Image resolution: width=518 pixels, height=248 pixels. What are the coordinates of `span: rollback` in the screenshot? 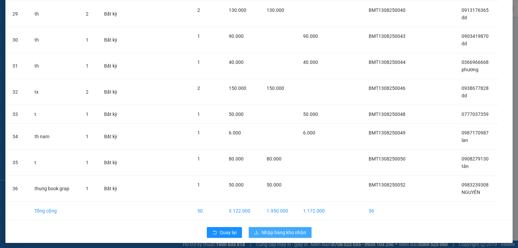 It's located at (214, 233).